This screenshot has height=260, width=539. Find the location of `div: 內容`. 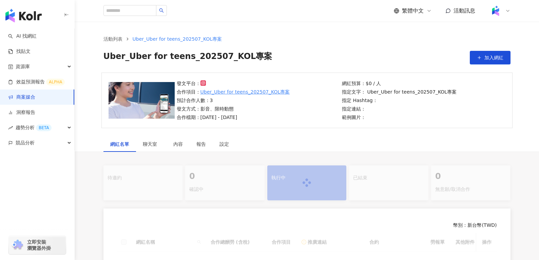

div: 內容 is located at coordinates (178, 144).